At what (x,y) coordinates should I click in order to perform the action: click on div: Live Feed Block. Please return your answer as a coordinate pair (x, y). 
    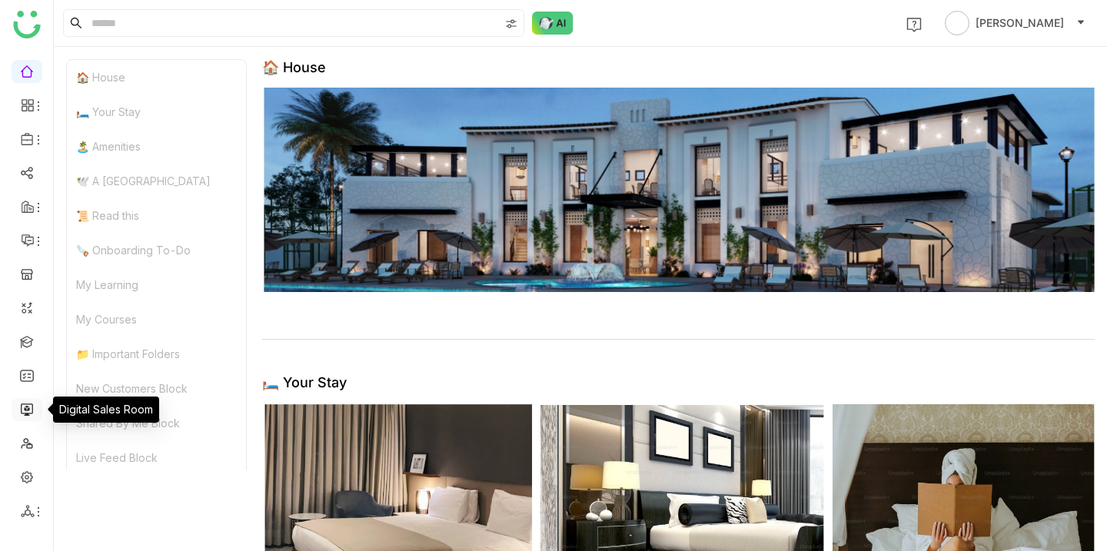
    Looking at the image, I should click on (156, 457).